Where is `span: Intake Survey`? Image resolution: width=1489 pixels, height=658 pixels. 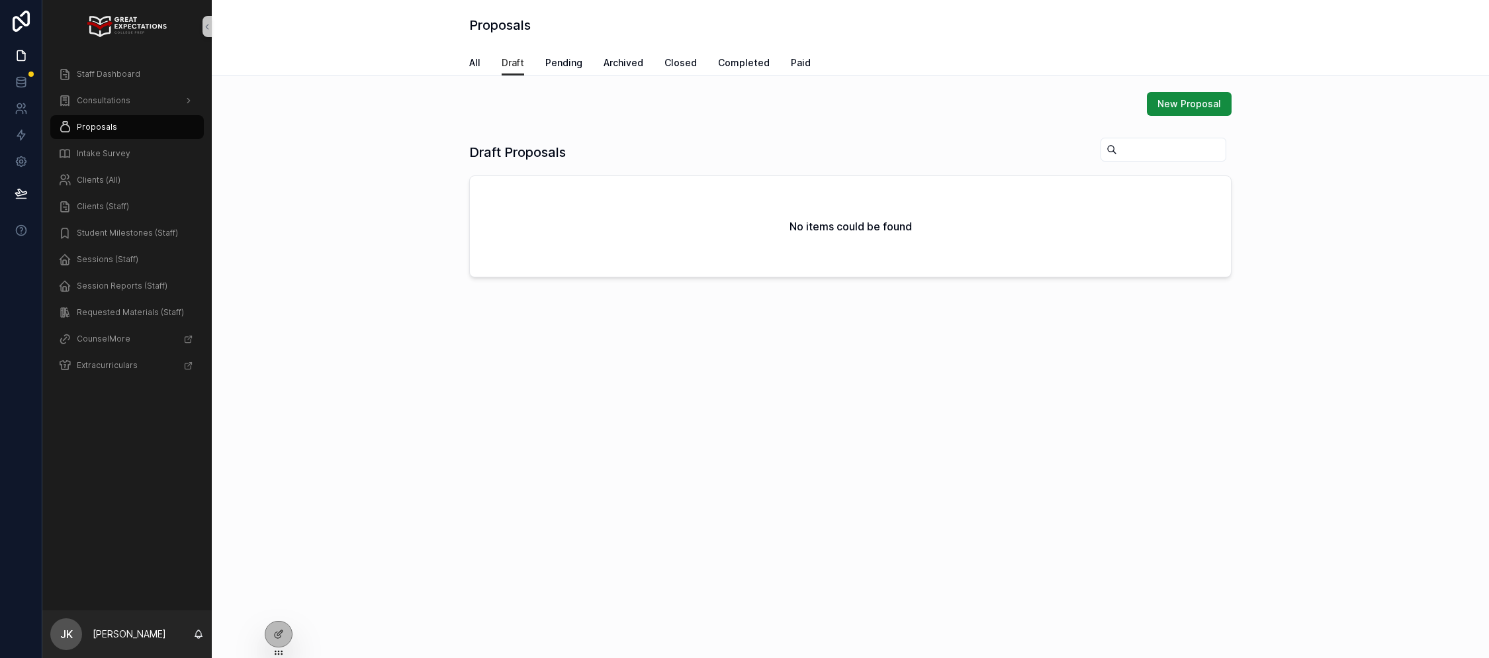
span: Intake Survey is located at coordinates (103, 153).